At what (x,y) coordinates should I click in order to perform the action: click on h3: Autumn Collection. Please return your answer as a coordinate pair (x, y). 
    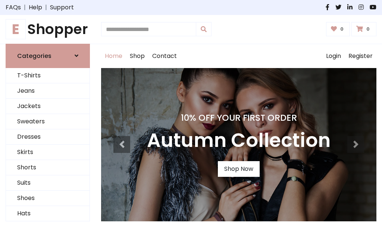
    Looking at the image, I should click on (239, 140).